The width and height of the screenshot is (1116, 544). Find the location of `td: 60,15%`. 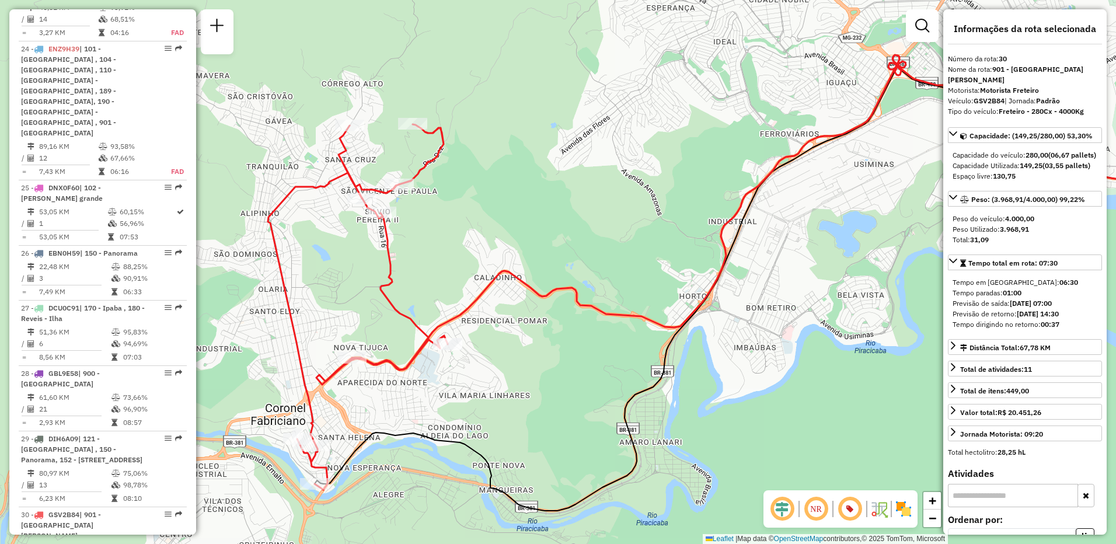

td: 60,15% is located at coordinates (147, 212).